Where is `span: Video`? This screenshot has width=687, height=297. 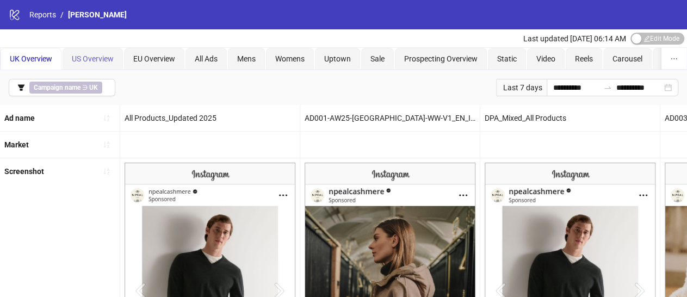 span: Video is located at coordinates (546, 59).